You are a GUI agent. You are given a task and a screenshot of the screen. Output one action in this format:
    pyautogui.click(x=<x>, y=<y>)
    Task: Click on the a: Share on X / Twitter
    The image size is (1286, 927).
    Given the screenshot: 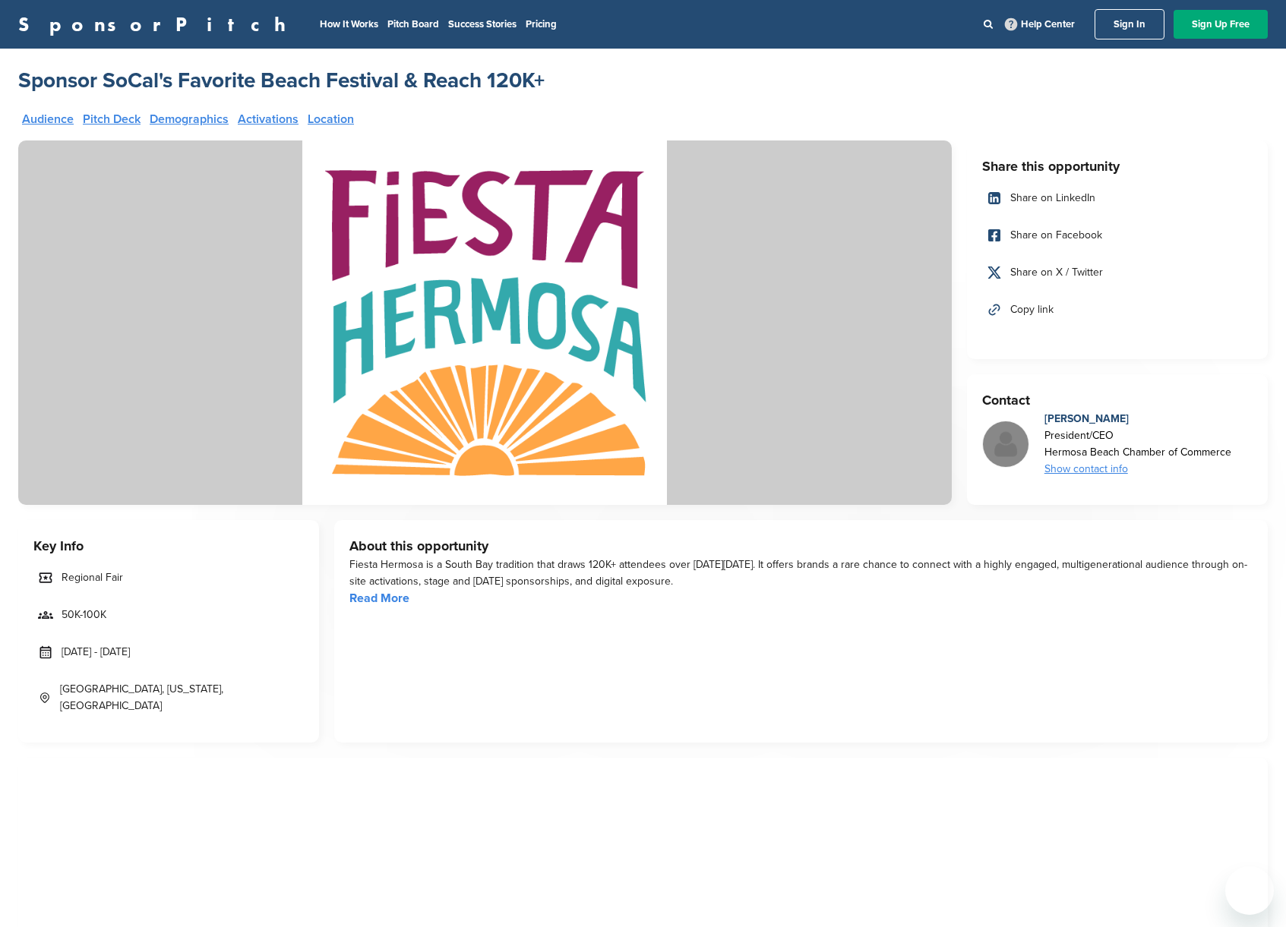 What is the action you would take?
    pyautogui.click(x=1117, y=273)
    